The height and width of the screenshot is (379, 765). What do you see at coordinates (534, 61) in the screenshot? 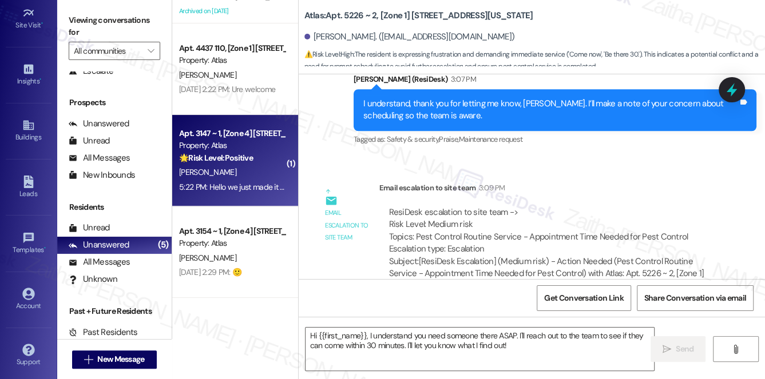
I see `span: : The resident is expressing frustration and demanding immediate service ('Come now', 'Be there 3...` at bounding box center [534, 61].